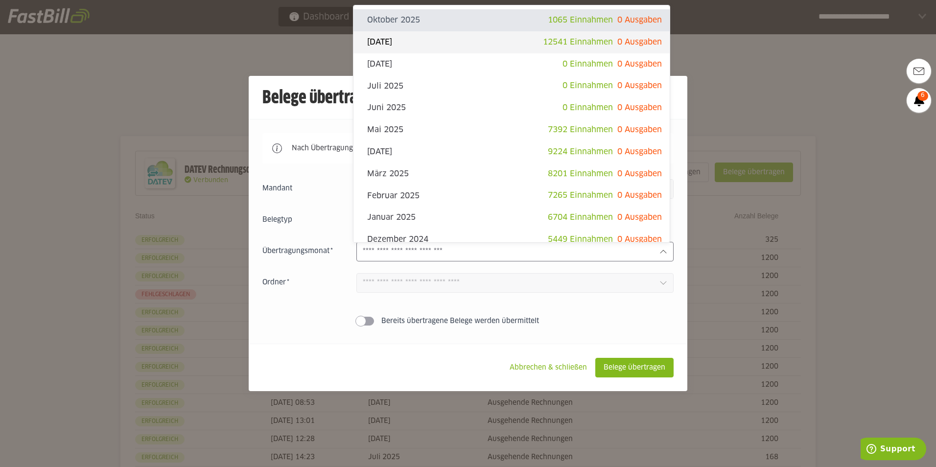 The width and height of the screenshot is (936, 467). What do you see at coordinates (634, 367) in the screenshot?
I see `sl-button: Belege übertragen` at bounding box center [634, 367].